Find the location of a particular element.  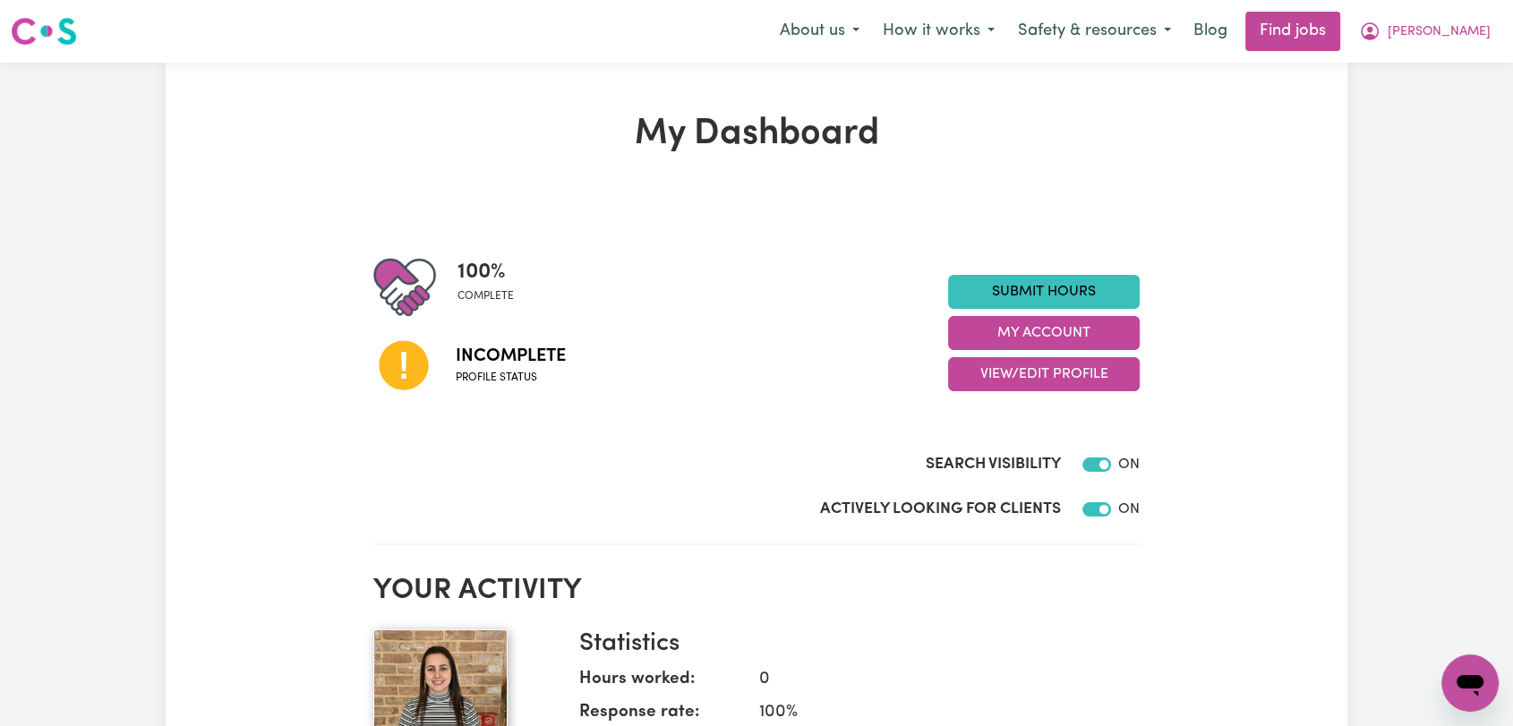

label: Actively Looking for Clients is located at coordinates (940, 509).